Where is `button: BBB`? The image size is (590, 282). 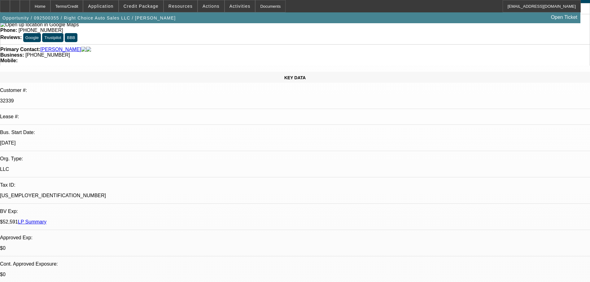
button: BBB is located at coordinates (71, 37).